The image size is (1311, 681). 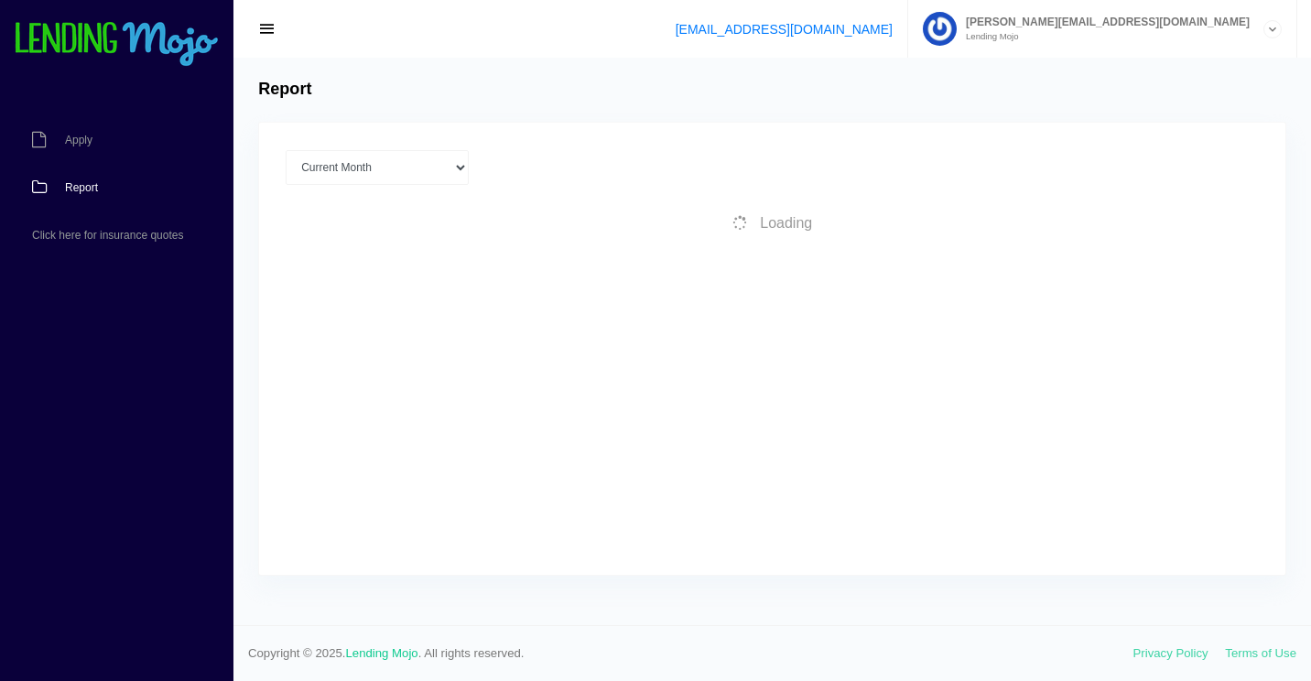 I want to click on a: Privacy Policy, so click(x=1171, y=653).